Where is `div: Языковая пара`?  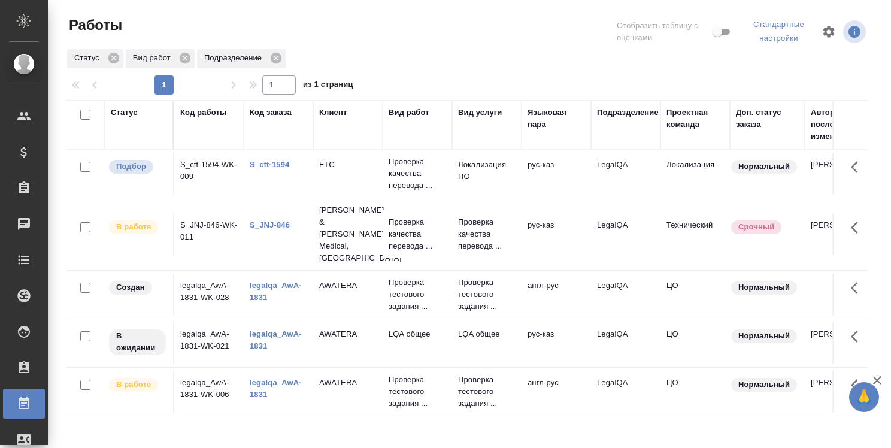
div: Языковая пара is located at coordinates (556, 119).